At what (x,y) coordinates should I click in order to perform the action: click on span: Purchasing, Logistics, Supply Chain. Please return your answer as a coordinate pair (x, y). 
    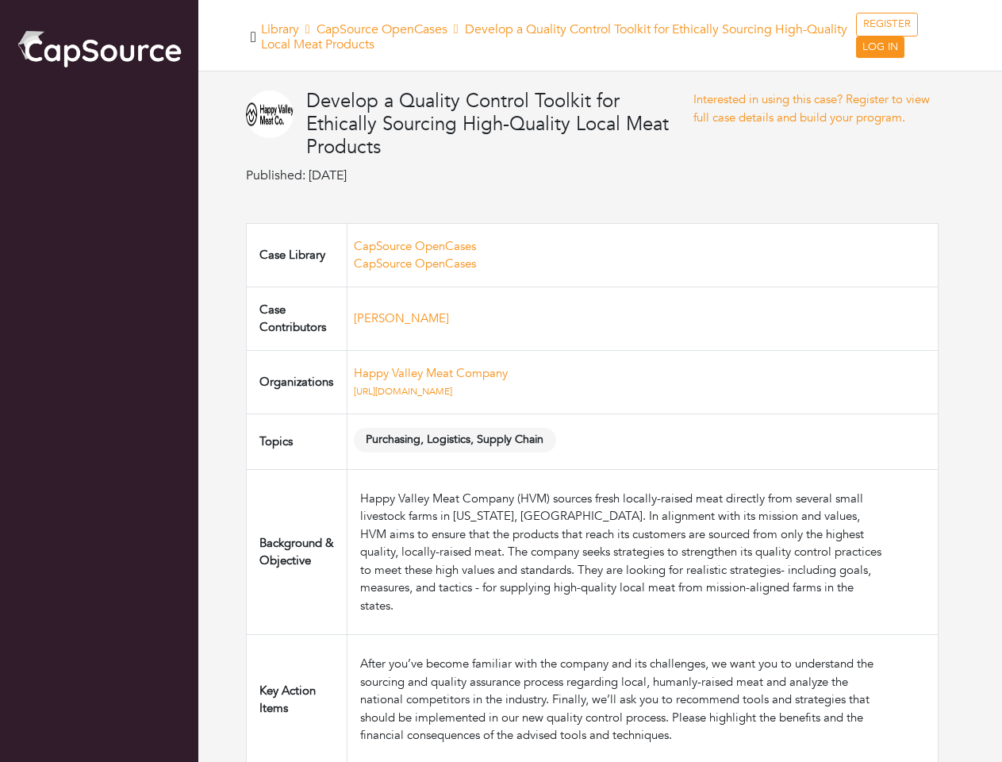
    Looking at the image, I should click on (455, 439).